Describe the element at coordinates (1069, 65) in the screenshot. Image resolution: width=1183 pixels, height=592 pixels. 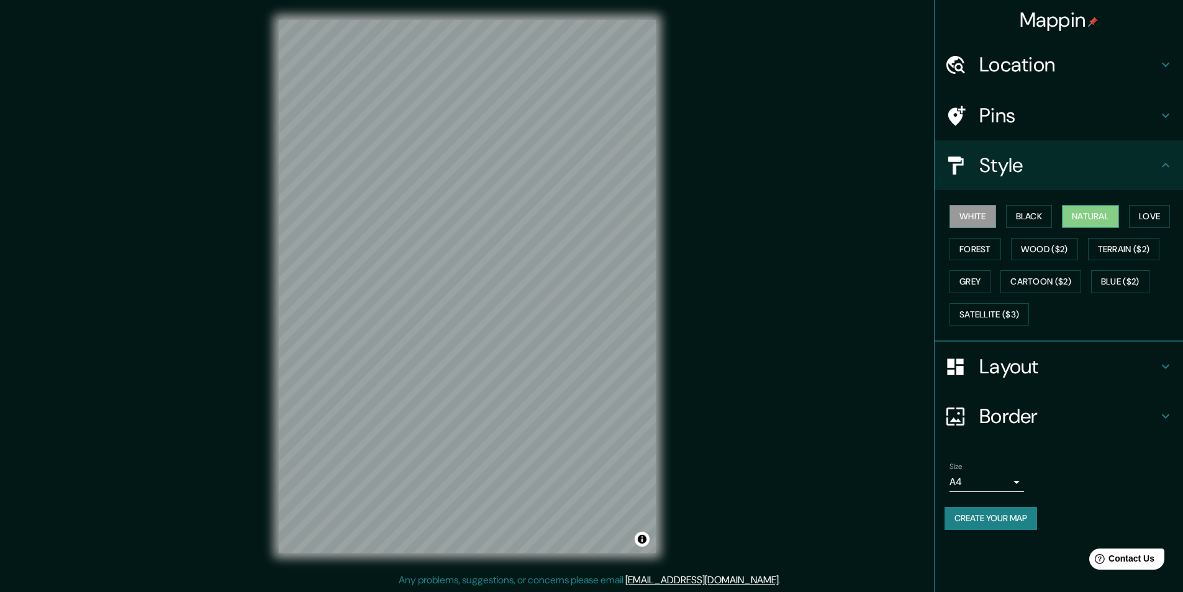
I see `h4: Location` at that location.